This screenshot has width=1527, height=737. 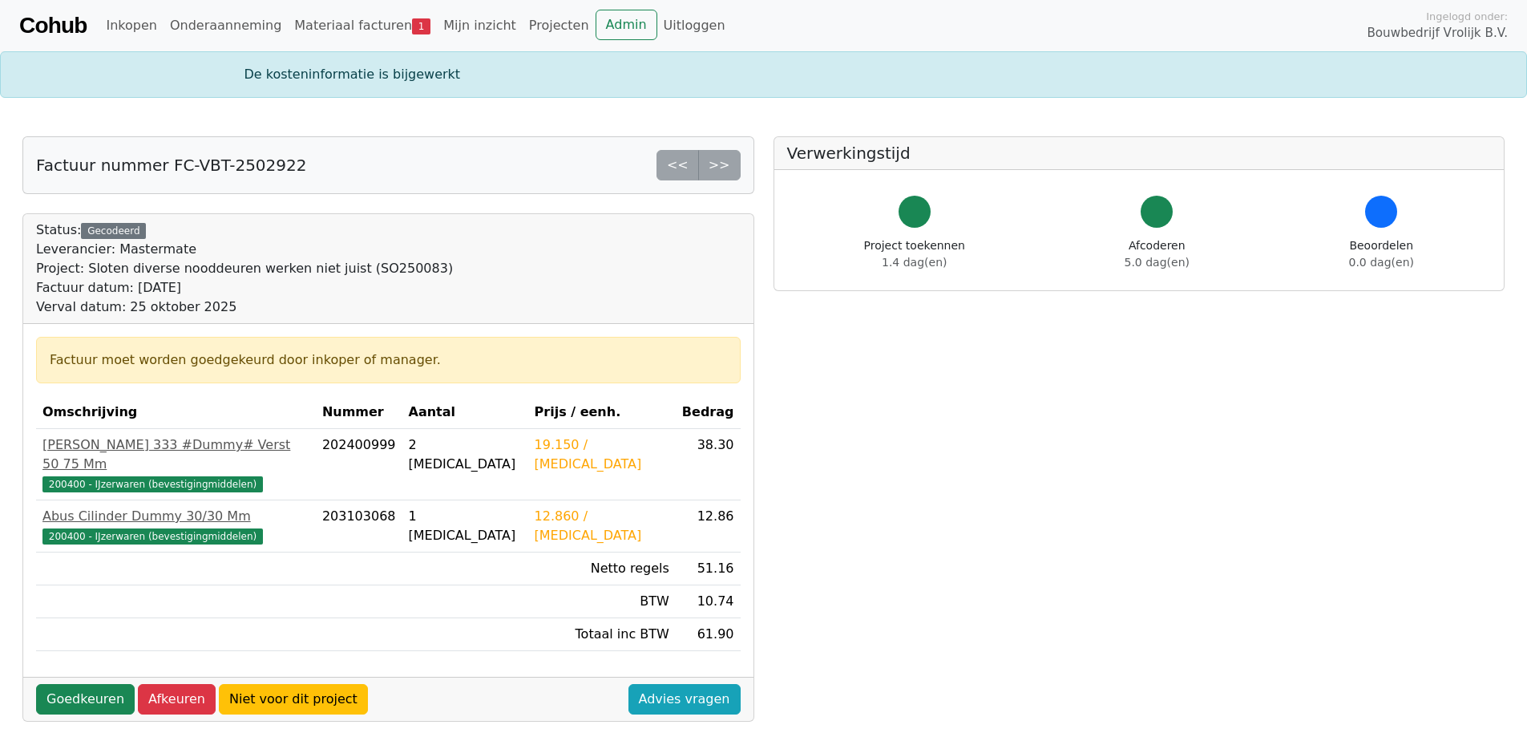 I want to click on div: De kosteninformatie is bijgewerkt, so click(x=764, y=75).